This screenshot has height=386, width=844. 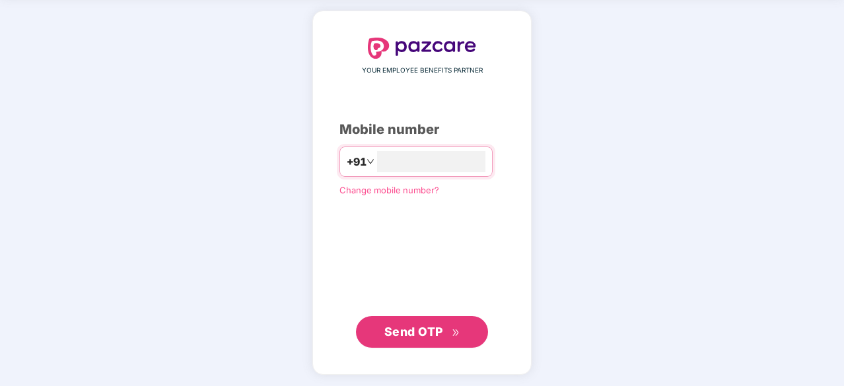 I want to click on img: logo, so click(x=422, y=48).